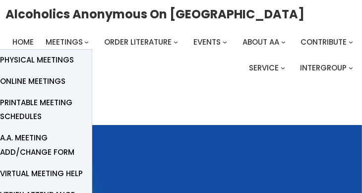 This screenshot has width=362, height=193. I want to click on span: Home, so click(23, 42).